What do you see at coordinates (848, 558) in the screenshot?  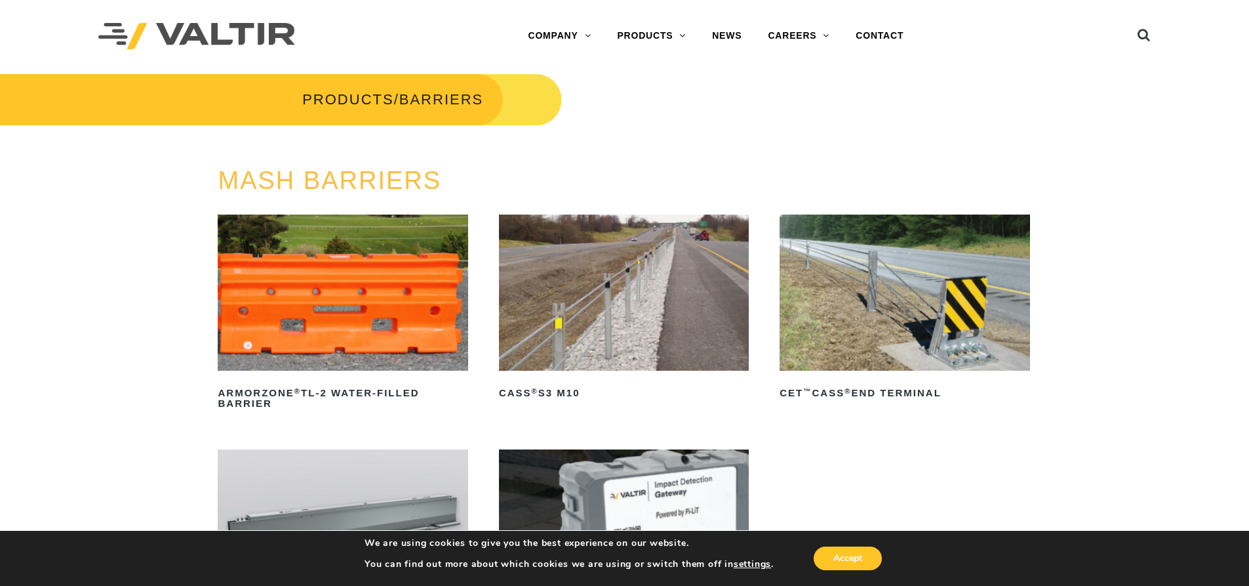 I see `button: Accept` at bounding box center [848, 558].